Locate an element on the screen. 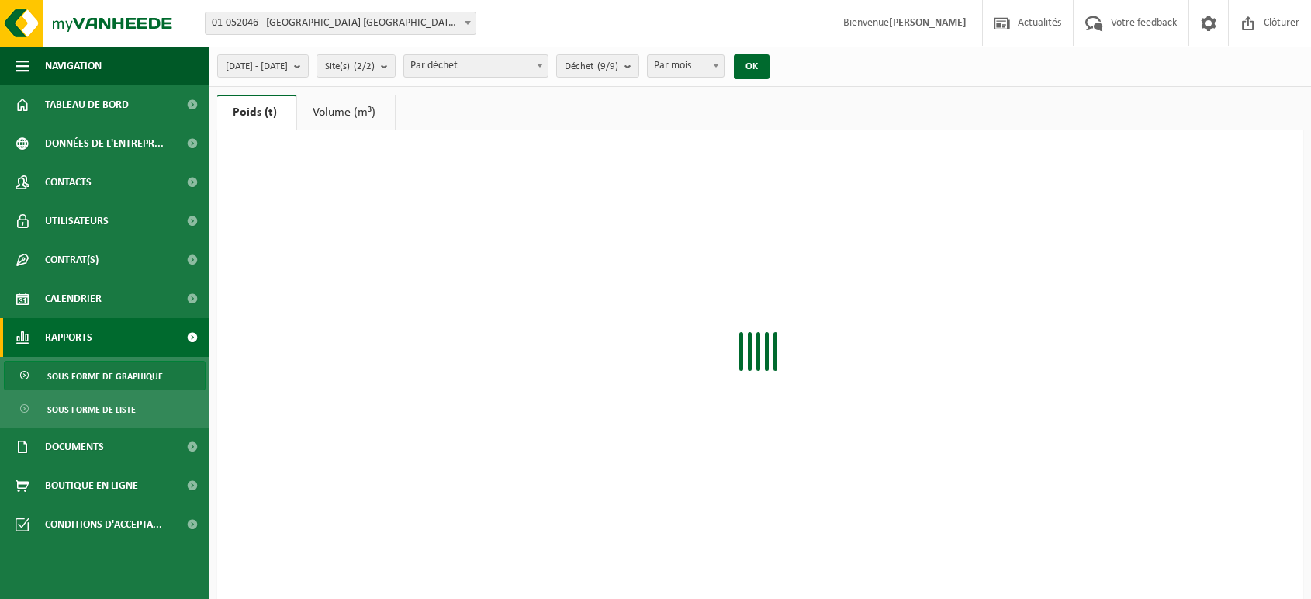 This screenshot has width=1311, height=599. span: Sous forme de liste is located at coordinates (92, 410).